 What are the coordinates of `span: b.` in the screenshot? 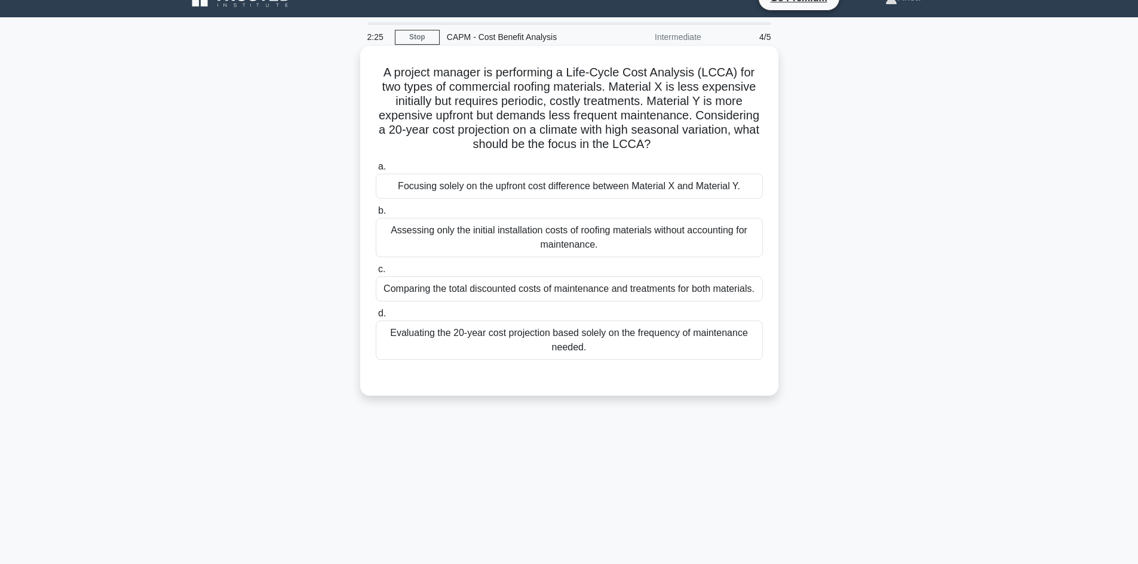 It's located at (382, 210).